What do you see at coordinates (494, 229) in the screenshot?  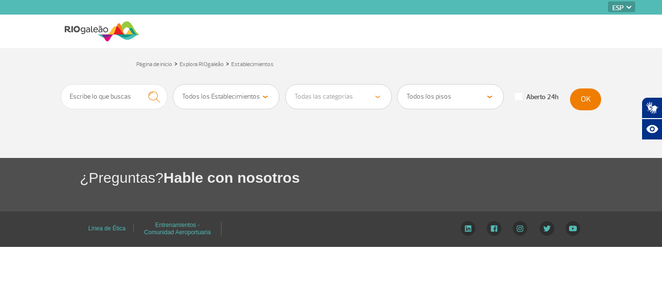 I see `img: Facebook` at bounding box center [494, 229].